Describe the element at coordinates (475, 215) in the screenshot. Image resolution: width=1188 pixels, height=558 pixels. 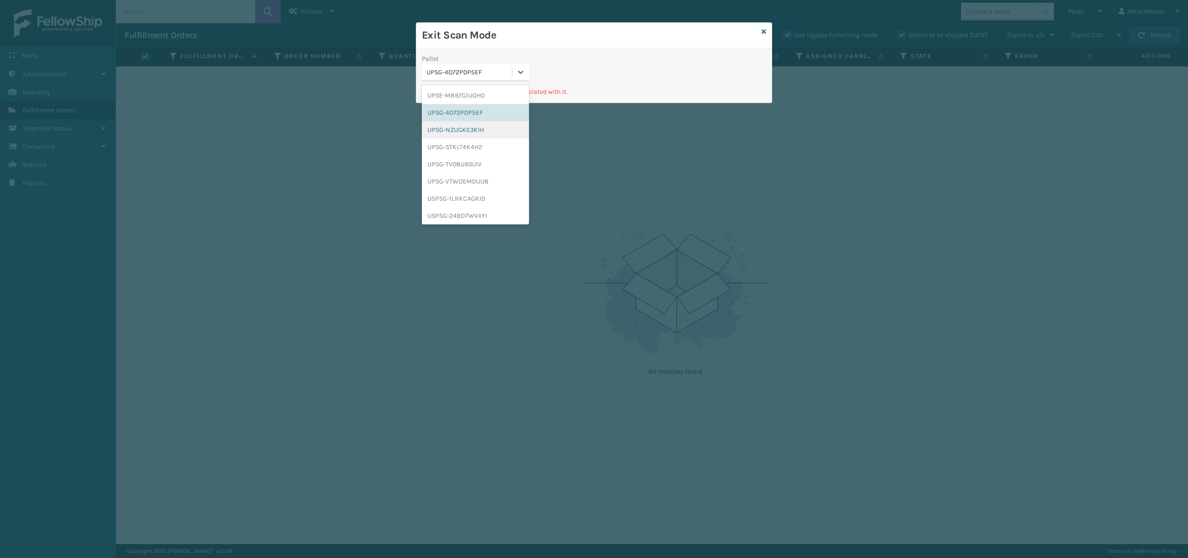
I see `div: USPSG-24BD7WVAYI` at that location.